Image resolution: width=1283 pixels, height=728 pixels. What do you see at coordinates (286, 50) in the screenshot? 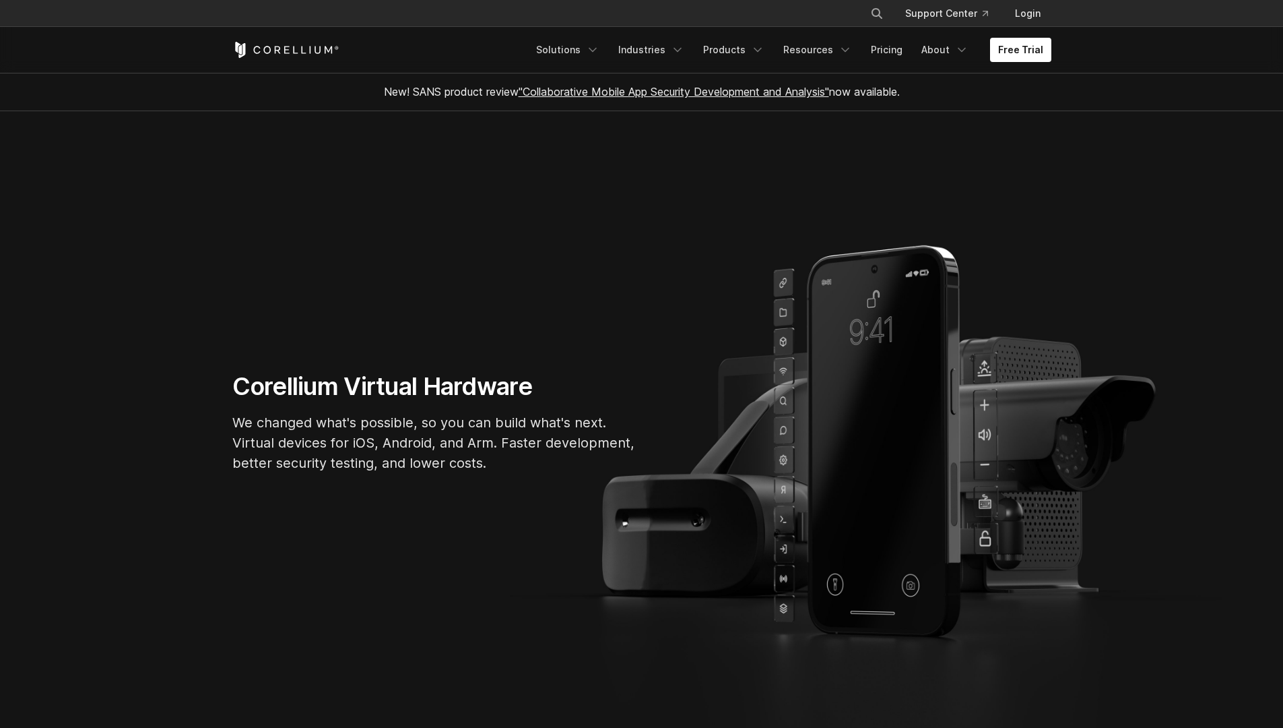
I see `a: Corellium Home` at bounding box center [286, 50].